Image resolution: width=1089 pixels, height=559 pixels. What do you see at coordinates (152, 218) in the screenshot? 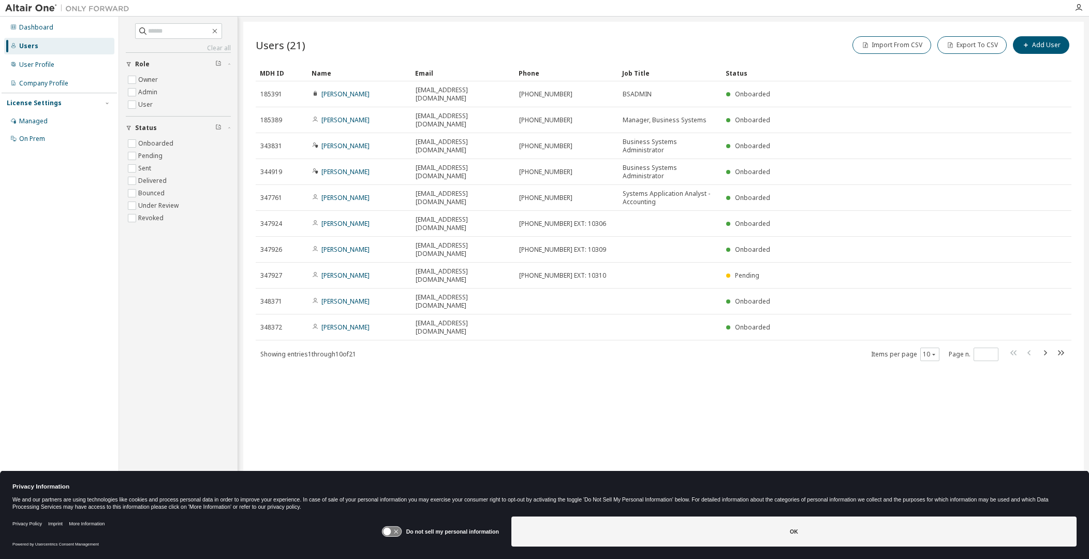
I see `label: Revoked` at bounding box center [152, 218].